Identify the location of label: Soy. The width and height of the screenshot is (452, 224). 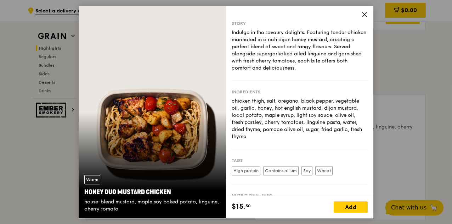
(307, 170).